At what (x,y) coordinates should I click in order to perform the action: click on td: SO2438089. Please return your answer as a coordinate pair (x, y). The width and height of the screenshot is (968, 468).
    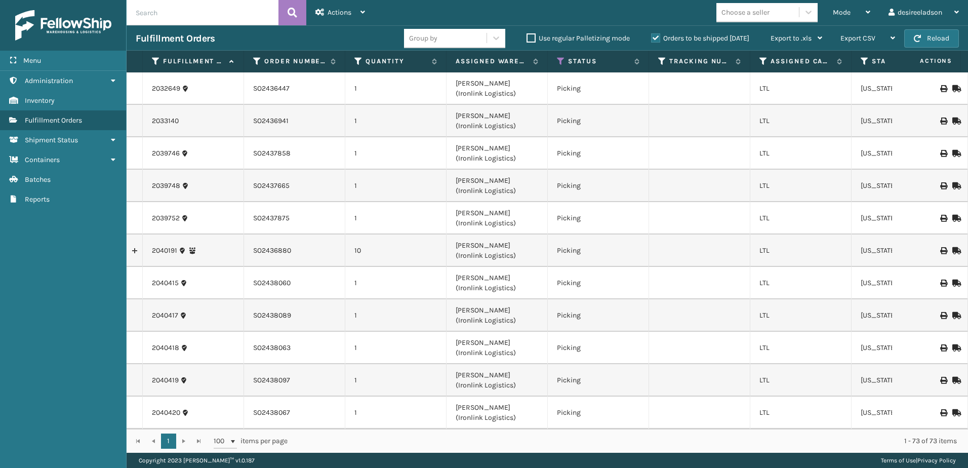
    Looking at the image, I should click on (295, 315).